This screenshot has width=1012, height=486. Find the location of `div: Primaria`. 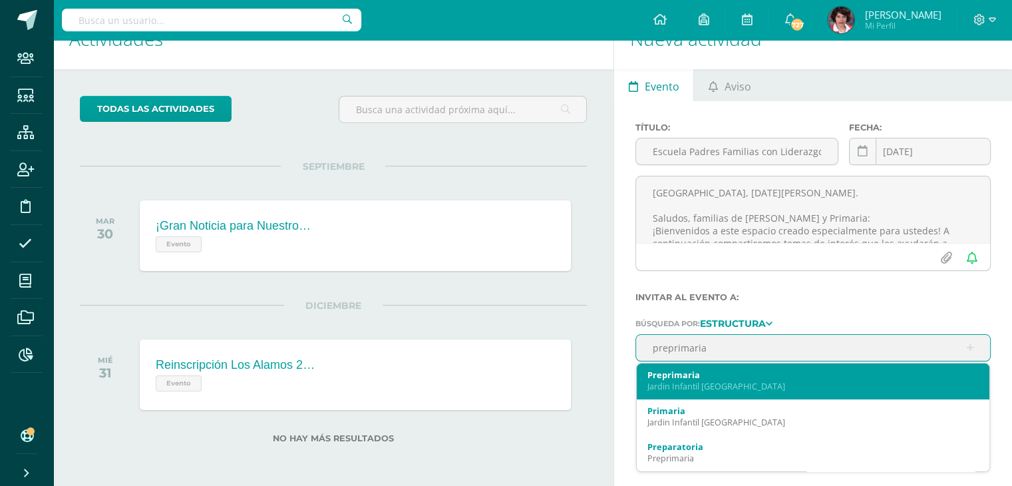

div: Primaria is located at coordinates (813, 411).